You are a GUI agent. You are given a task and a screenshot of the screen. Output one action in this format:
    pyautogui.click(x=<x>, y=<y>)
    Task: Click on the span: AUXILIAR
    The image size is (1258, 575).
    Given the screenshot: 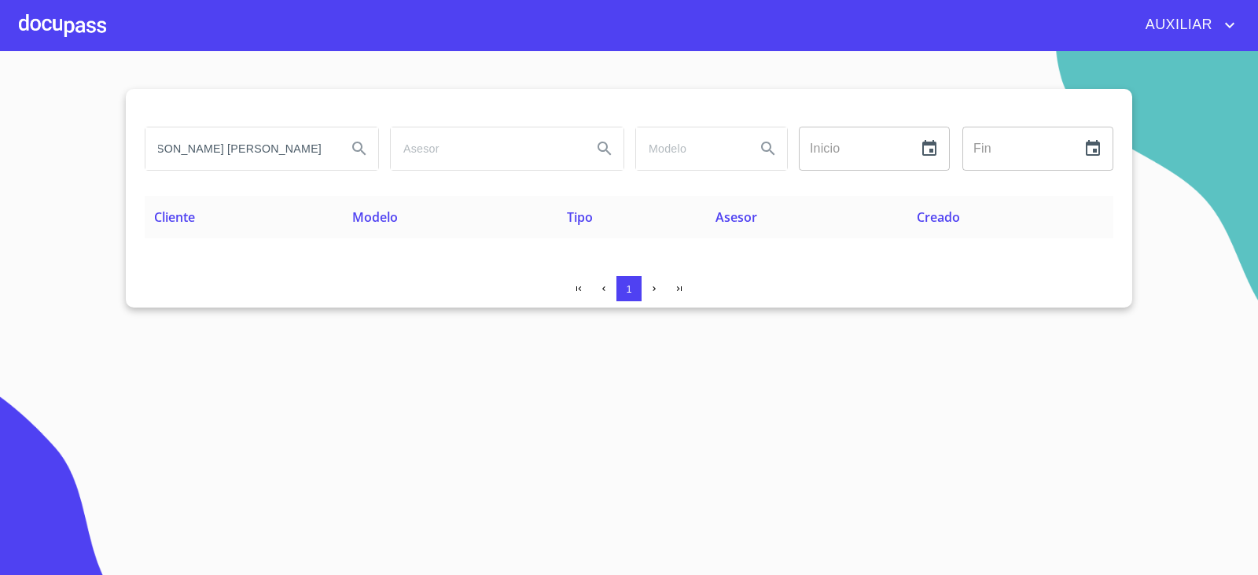 What is the action you would take?
    pyautogui.click(x=1177, y=25)
    